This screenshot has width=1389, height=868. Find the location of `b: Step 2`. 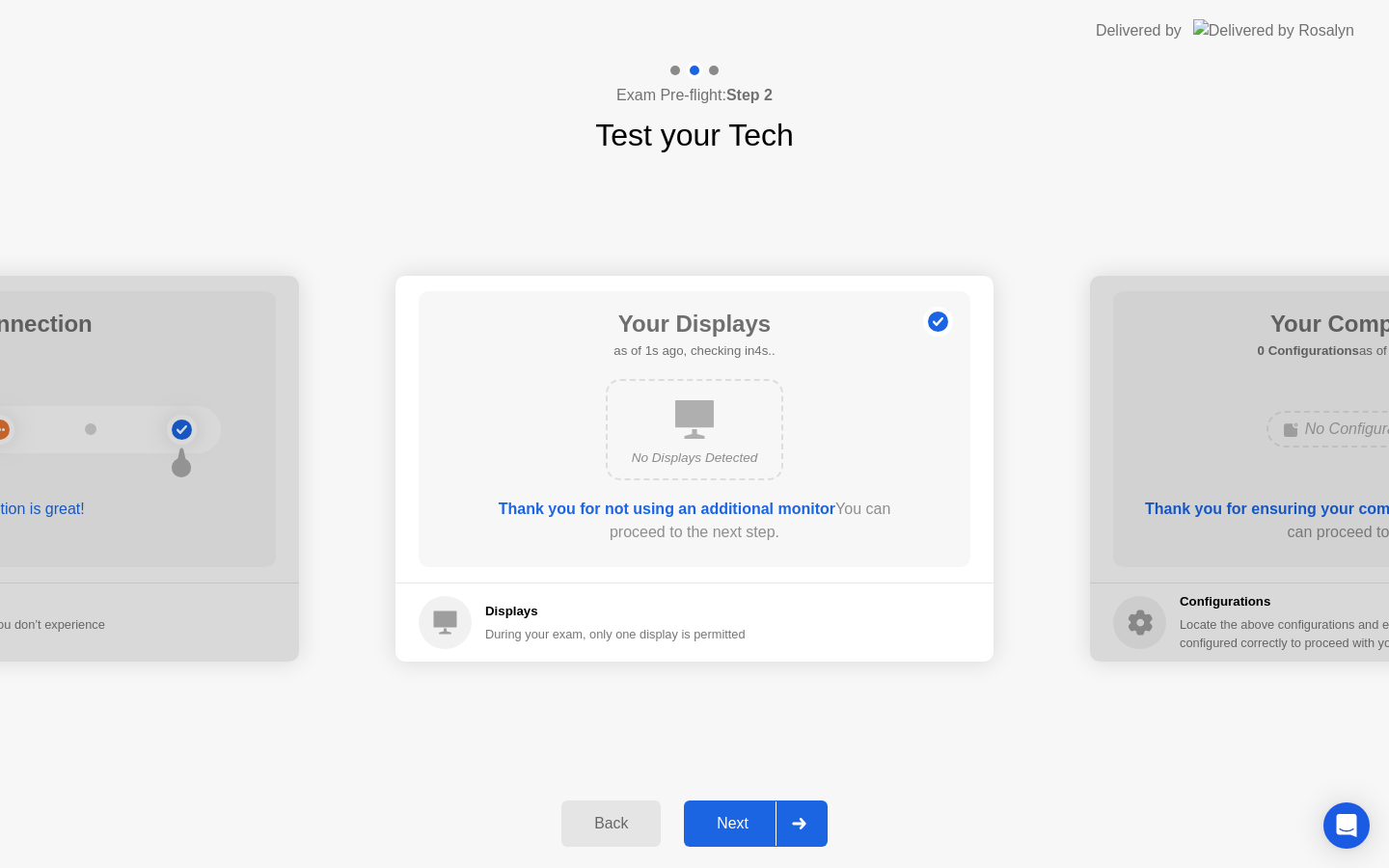

b: Step 2 is located at coordinates (750, 94).